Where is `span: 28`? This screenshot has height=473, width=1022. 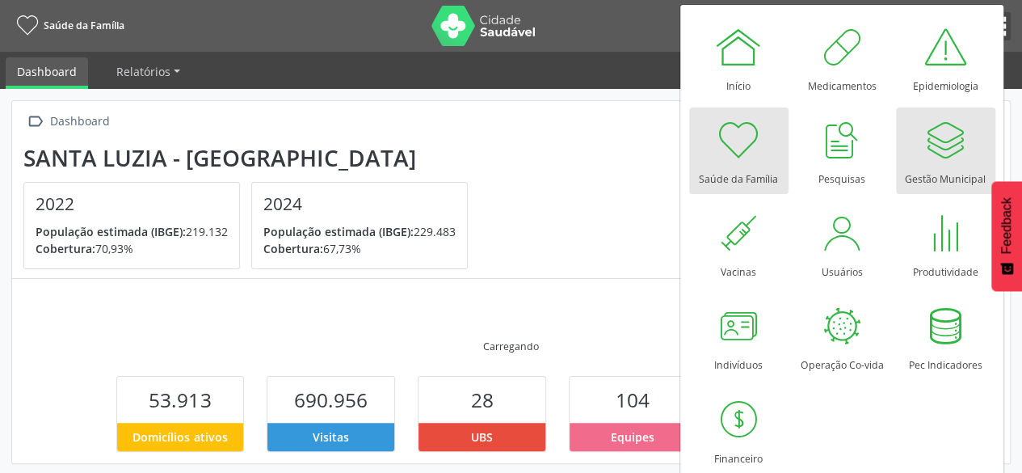 span: 28 is located at coordinates (481, 399).